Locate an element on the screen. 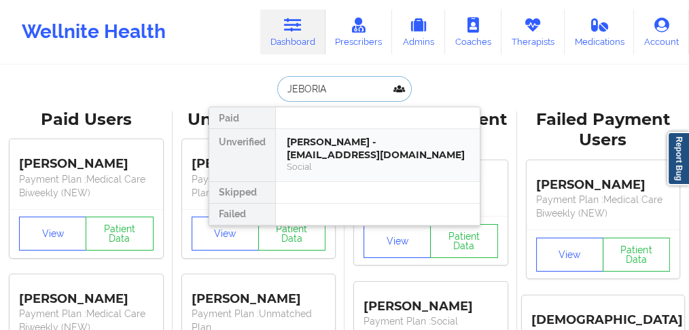  div: Paid is located at coordinates (242, 118).